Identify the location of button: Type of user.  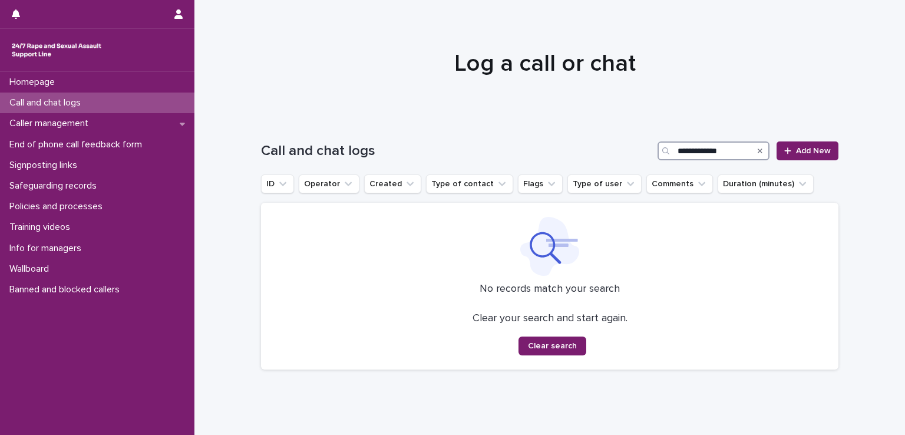
(605, 184).